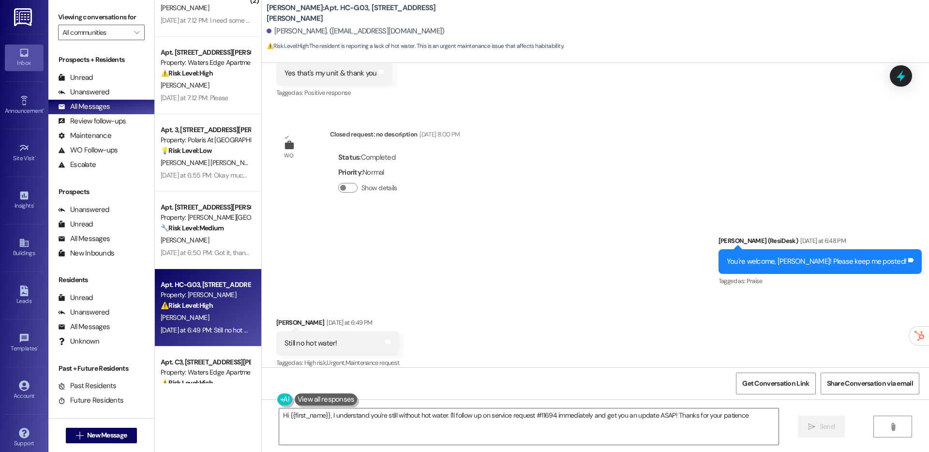  What do you see at coordinates (186, 150) in the screenshot?
I see `strong: 💡 Risk Level: Low` at bounding box center [186, 150].